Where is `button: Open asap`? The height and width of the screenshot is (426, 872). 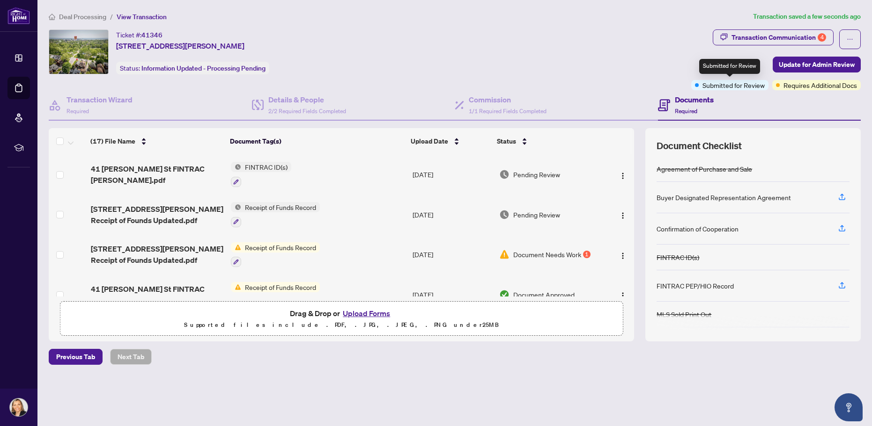
button: Open asap is located at coordinates (848, 408).